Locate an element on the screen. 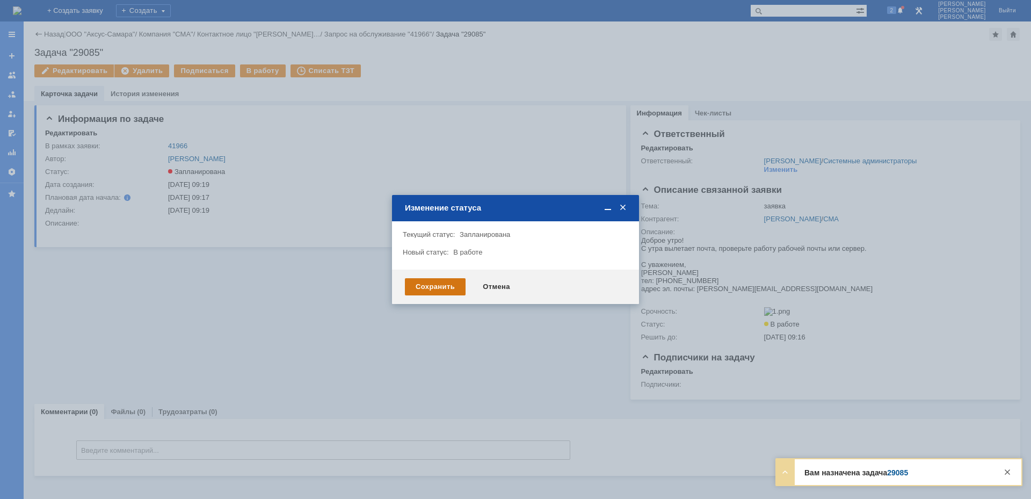 Image resolution: width=1031 pixels, height=499 pixels. div: Развернуть is located at coordinates (785, 472).